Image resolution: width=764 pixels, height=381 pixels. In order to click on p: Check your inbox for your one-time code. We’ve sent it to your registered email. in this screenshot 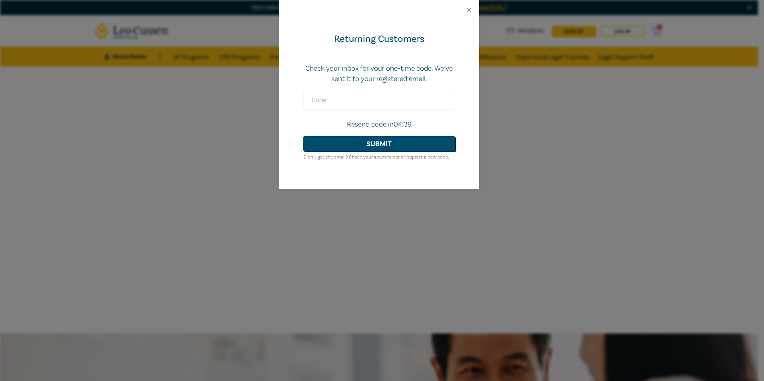, I will do `click(379, 74)`.